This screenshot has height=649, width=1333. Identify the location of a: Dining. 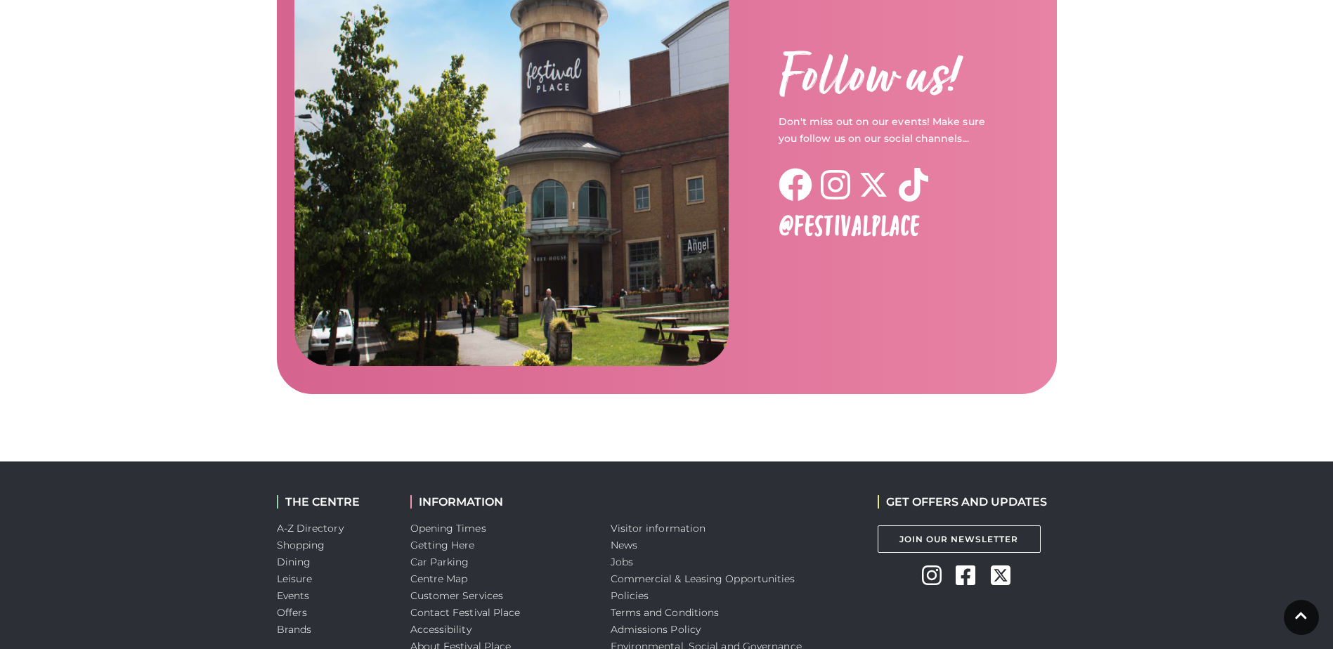
(294, 562).